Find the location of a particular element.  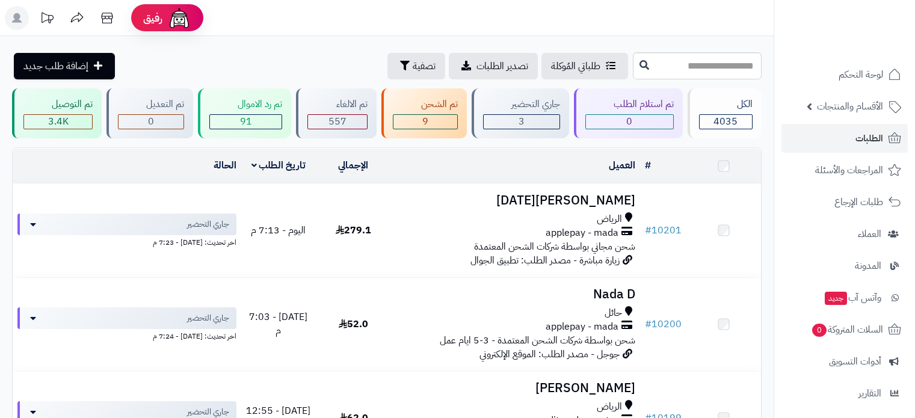

span: 4035 is located at coordinates (725, 121).